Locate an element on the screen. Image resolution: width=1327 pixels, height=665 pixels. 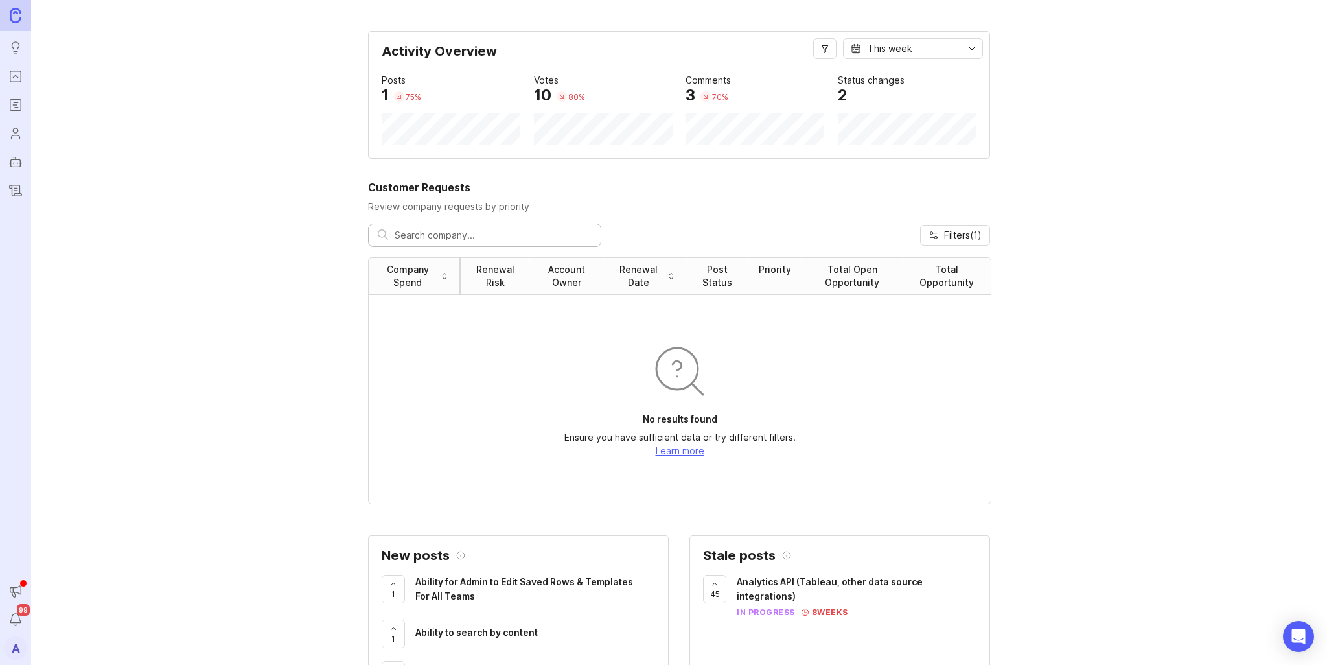
img: svg+xml;base64,PHN2ZyB3aWR0aD0iOTYiIGhlaWdodD0iOTYiIGZpbGw9Im5vbmUiIHhtbG5zPSJodHRwOi8vd3d3LnczLm... is located at coordinates (679, 371).